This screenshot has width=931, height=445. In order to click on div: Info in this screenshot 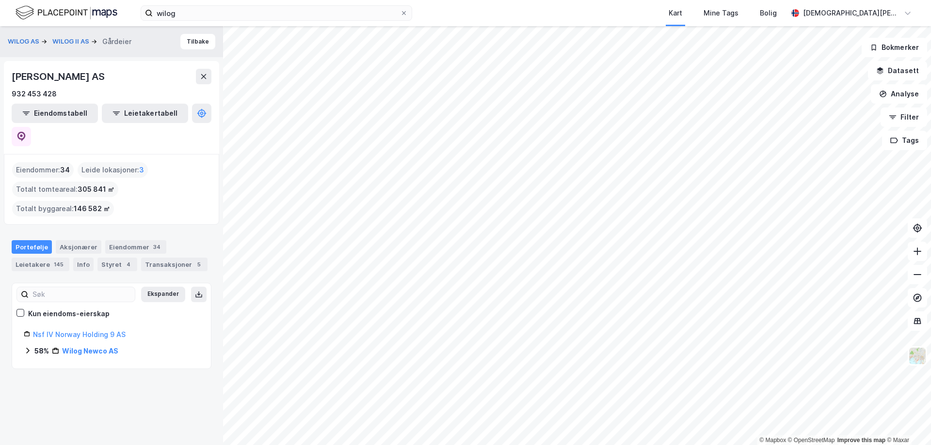, I will do `click(83, 265)`.